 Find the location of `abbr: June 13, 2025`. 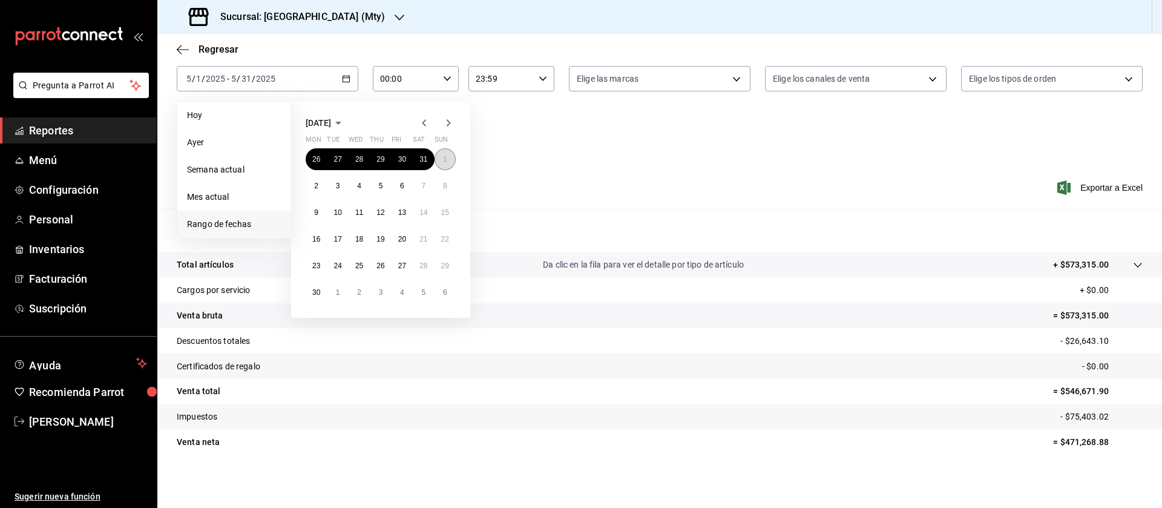

abbr: June 13, 2025 is located at coordinates (402, 212).